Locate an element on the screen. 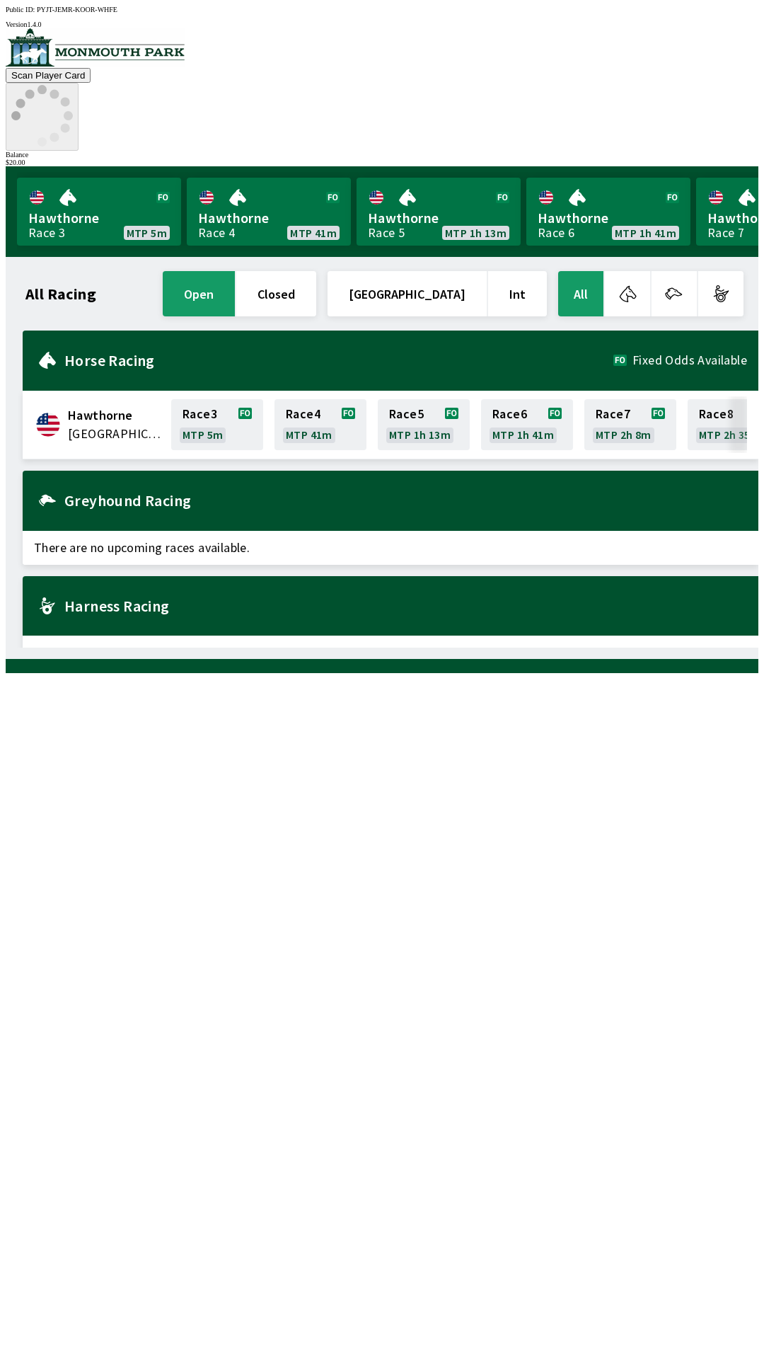 The height and width of the screenshot is (1359, 764). h1: All Racing is located at coordinates (61, 294).